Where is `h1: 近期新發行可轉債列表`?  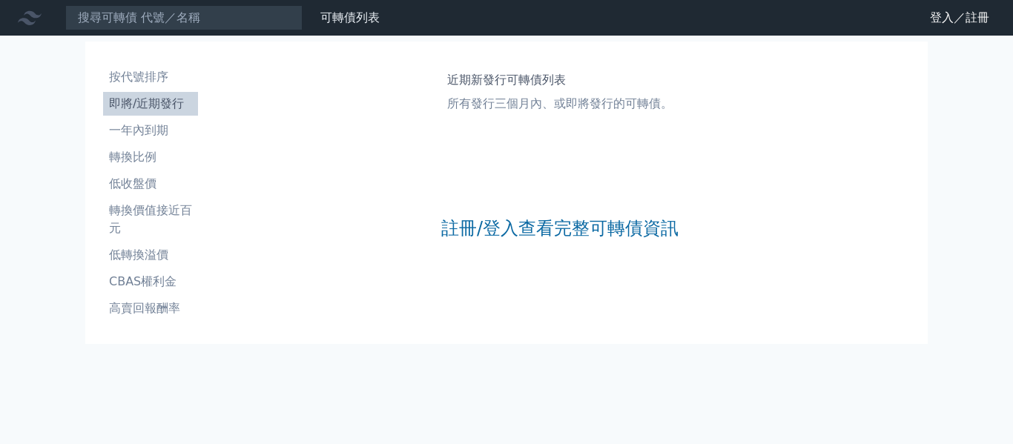
h1: 近期新發行可轉債列表 is located at coordinates (560, 80).